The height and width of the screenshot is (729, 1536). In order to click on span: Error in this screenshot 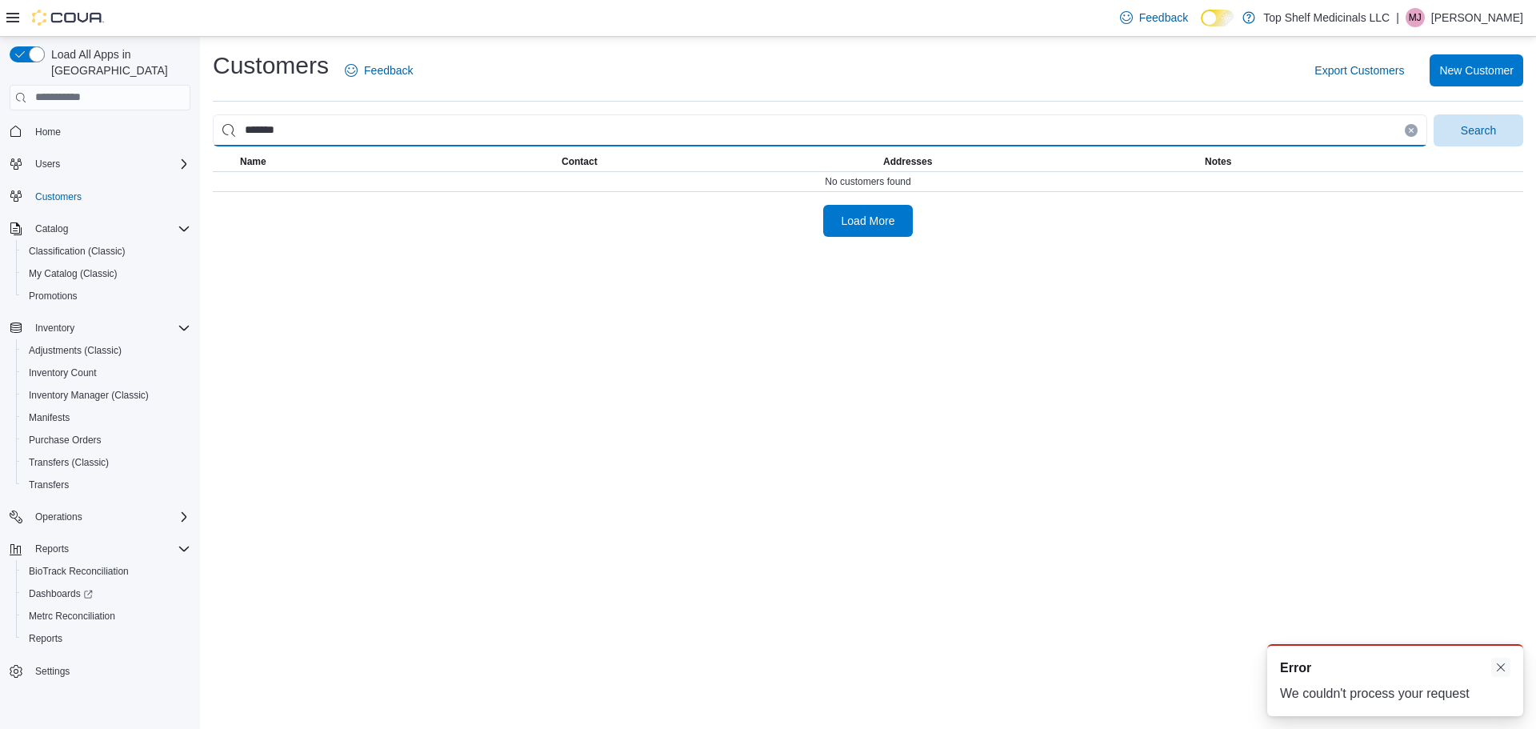, I will do `click(1295, 668)`.